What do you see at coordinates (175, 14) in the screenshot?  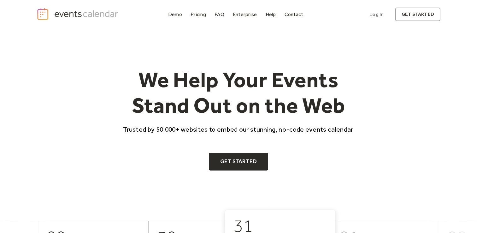 I see `a: Demo` at bounding box center [175, 14].